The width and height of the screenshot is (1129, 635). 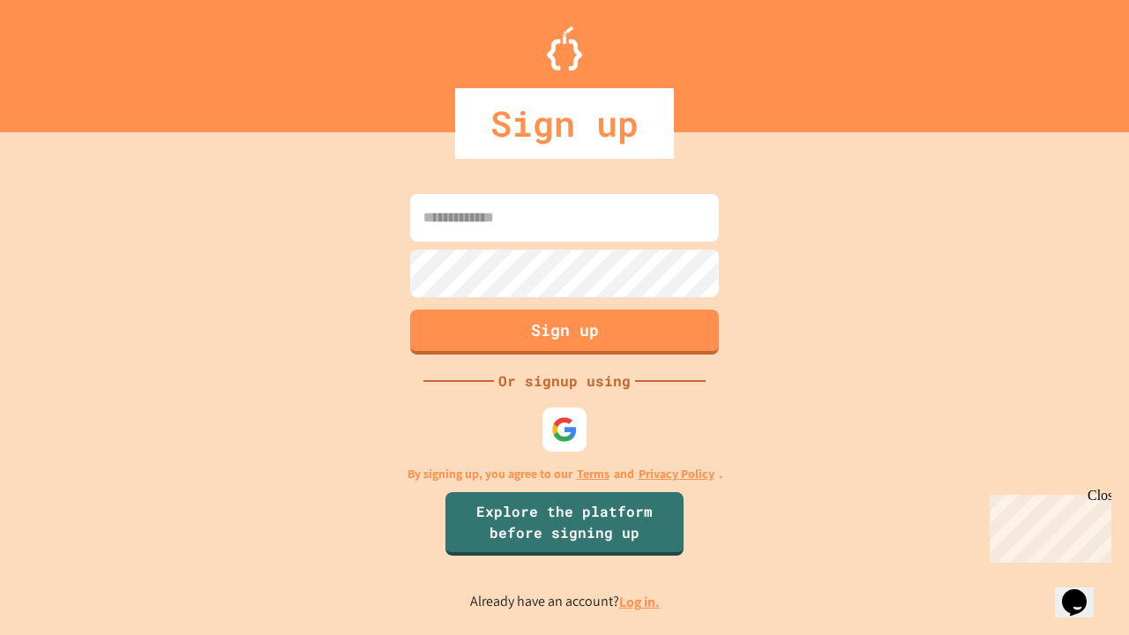 I want to click on div: Chat with us now!Close, so click(x=64, y=59).